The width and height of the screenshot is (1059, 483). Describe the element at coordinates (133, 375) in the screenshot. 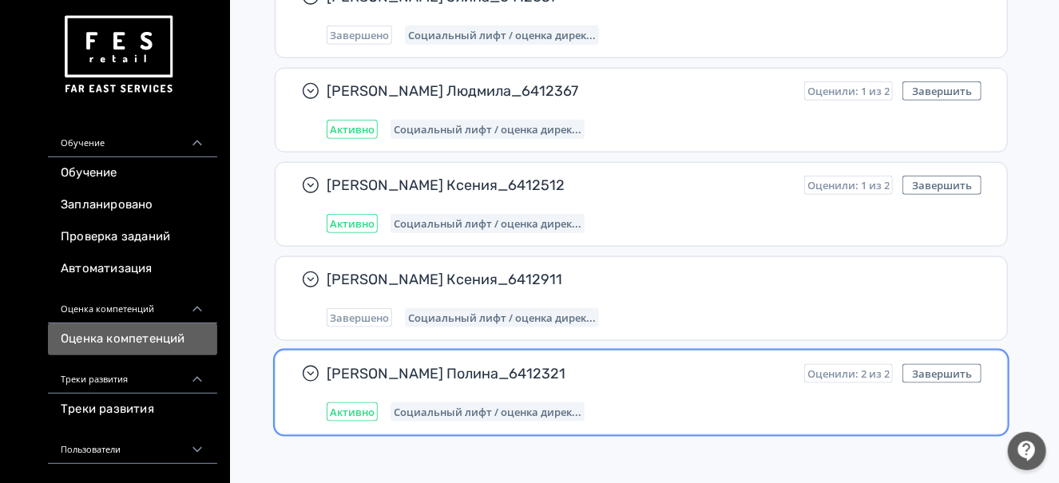

I see `div: Треки развития` at that location.